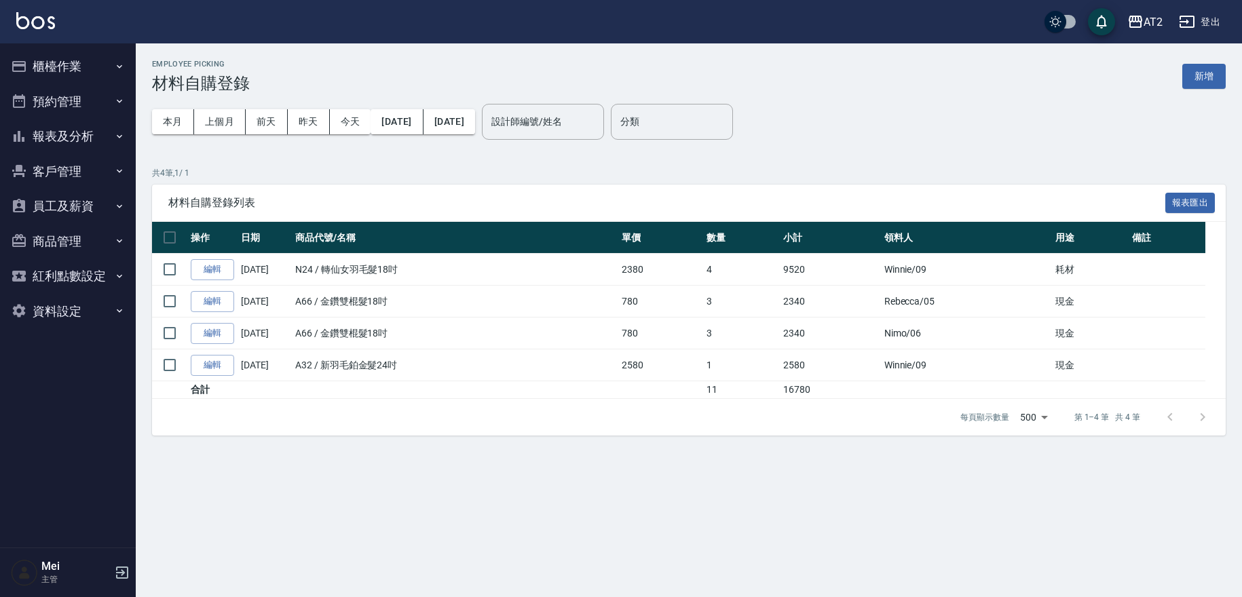 The height and width of the screenshot is (597, 1242). What do you see at coordinates (1033, 417) in the screenshot?
I see `div: 500` at bounding box center [1033, 417].